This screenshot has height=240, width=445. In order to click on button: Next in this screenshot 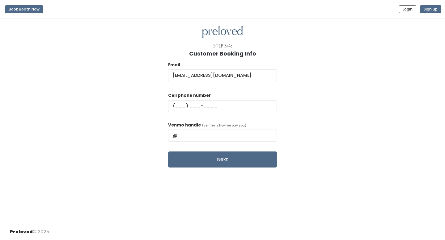, I will do `click(222, 160)`.